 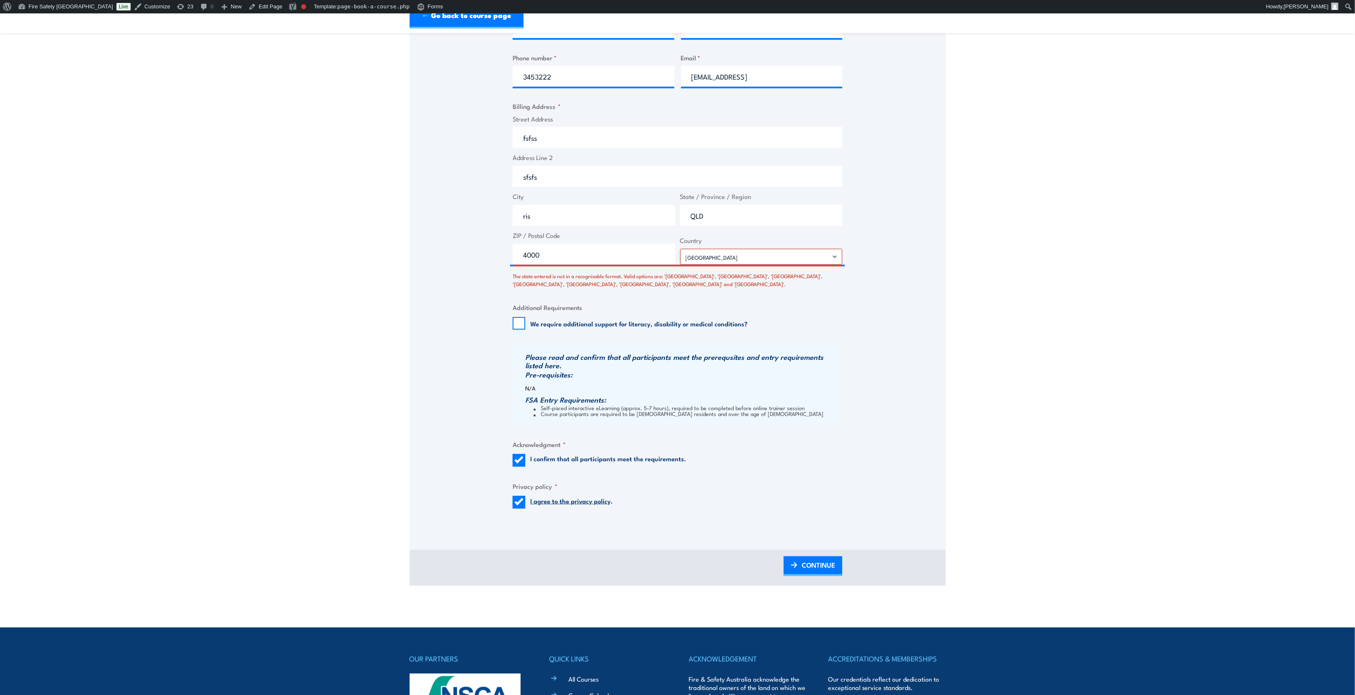 I want to click on input: Enter a location, so click(x=677, y=137).